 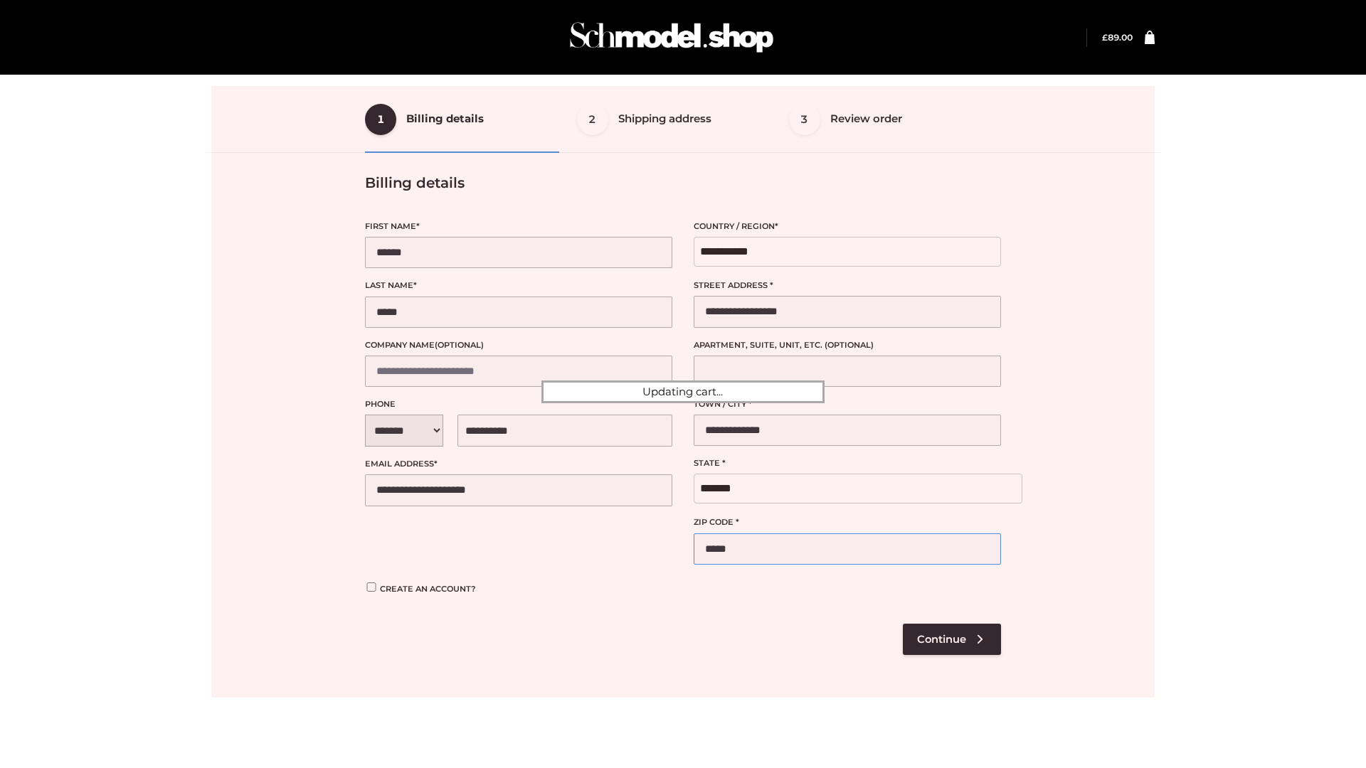 What do you see at coordinates (1117, 37) in the screenshot?
I see `bdi: 89.00` at bounding box center [1117, 37].